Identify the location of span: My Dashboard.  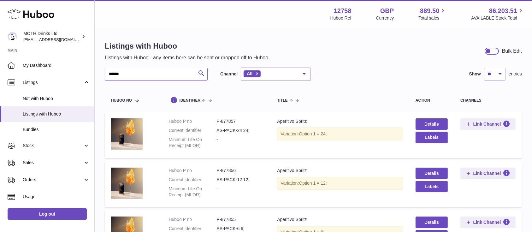
(56, 65).